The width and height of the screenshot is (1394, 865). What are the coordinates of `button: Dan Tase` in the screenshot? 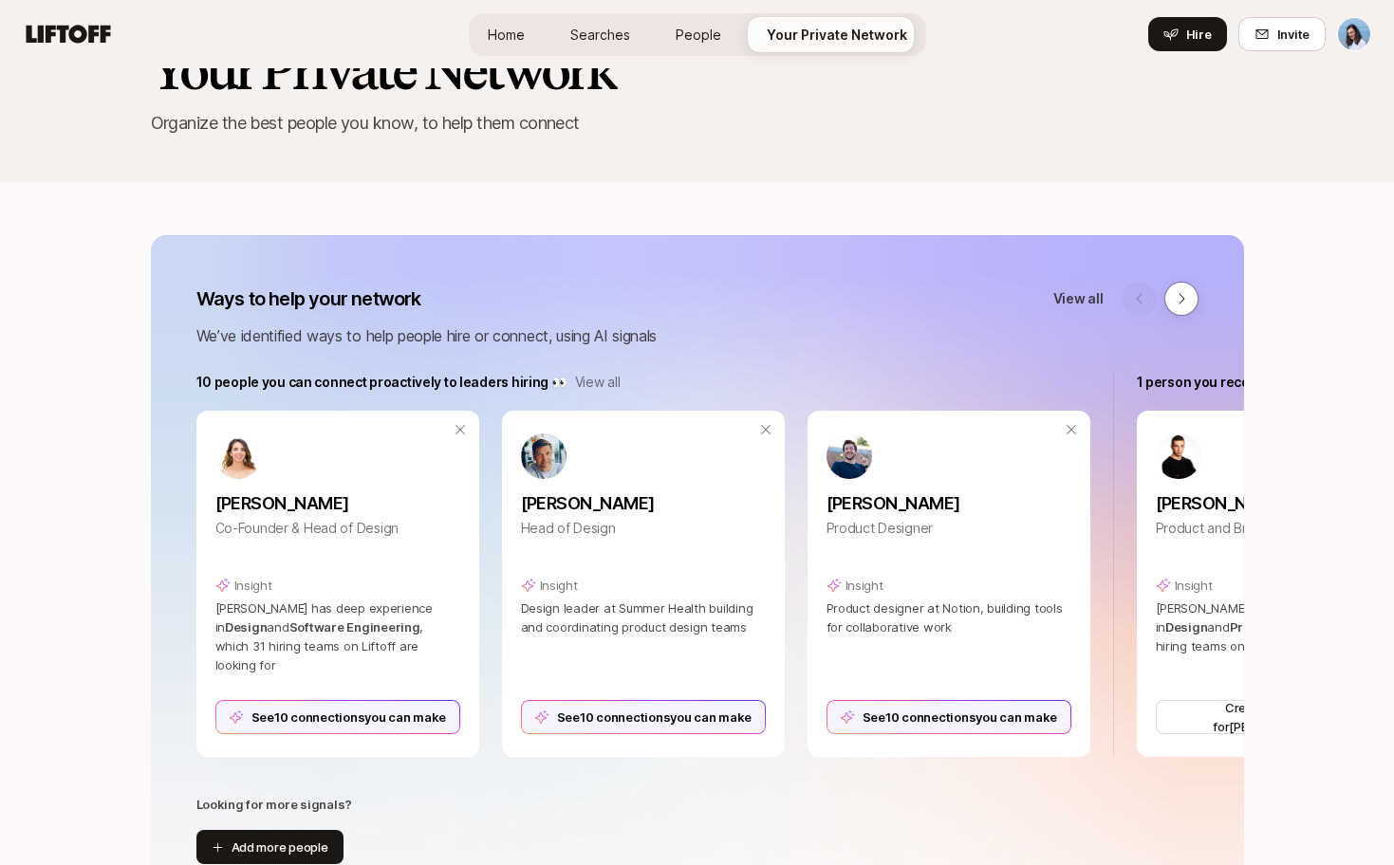 It's located at (1354, 34).